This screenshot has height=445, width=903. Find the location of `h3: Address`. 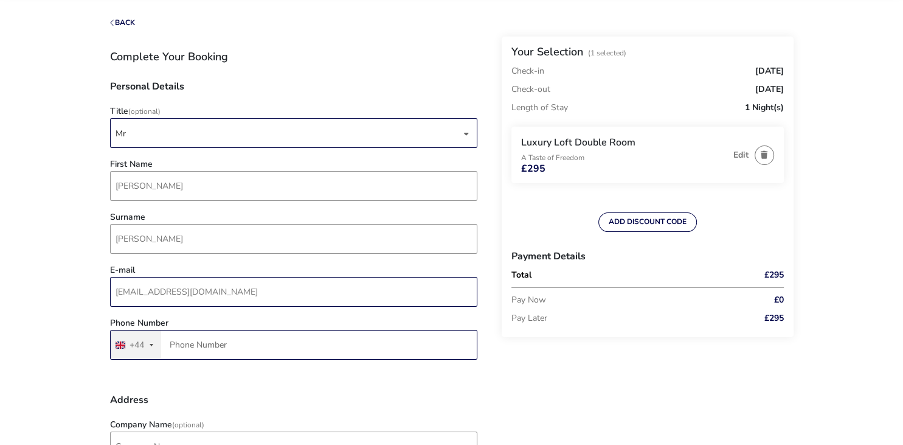

h3: Address is located at coordinates (294, 404).